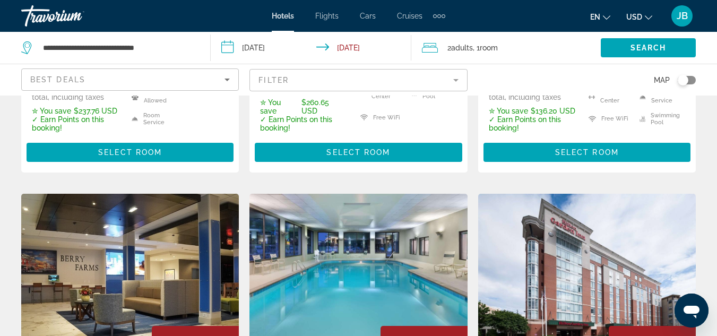 This screenshot has width=717, height=336. Describe the element at coordinates (439, 16) in the screenshot. I see `button: Extra navigation items` at that location.